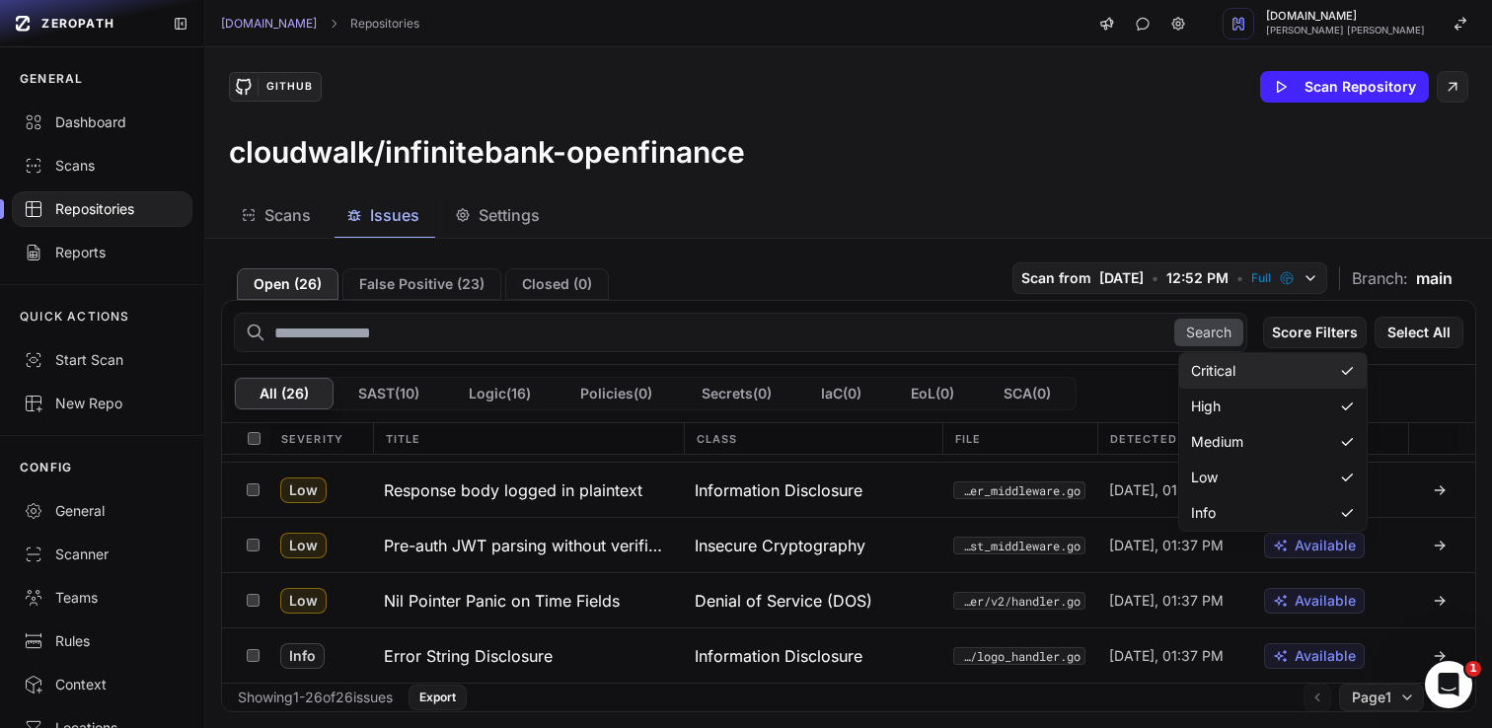 The width and height of the screenshot is (1492, 728). I want to click on span: ZEROPATH, so click(78, 24).